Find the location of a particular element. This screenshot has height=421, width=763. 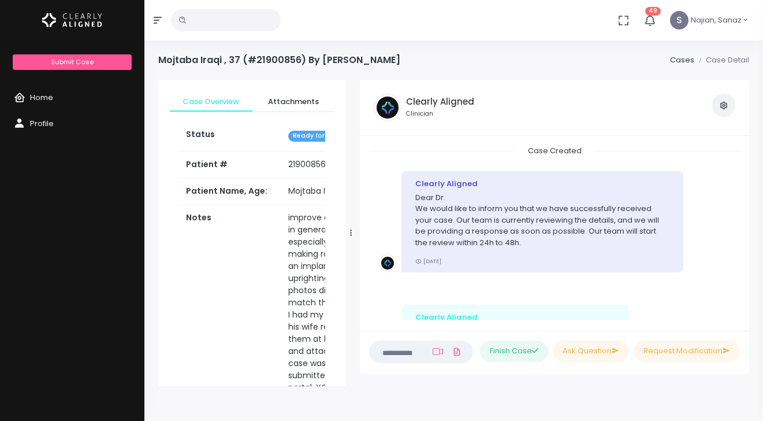

span: Case Overview is located at coordinates (211, 102).